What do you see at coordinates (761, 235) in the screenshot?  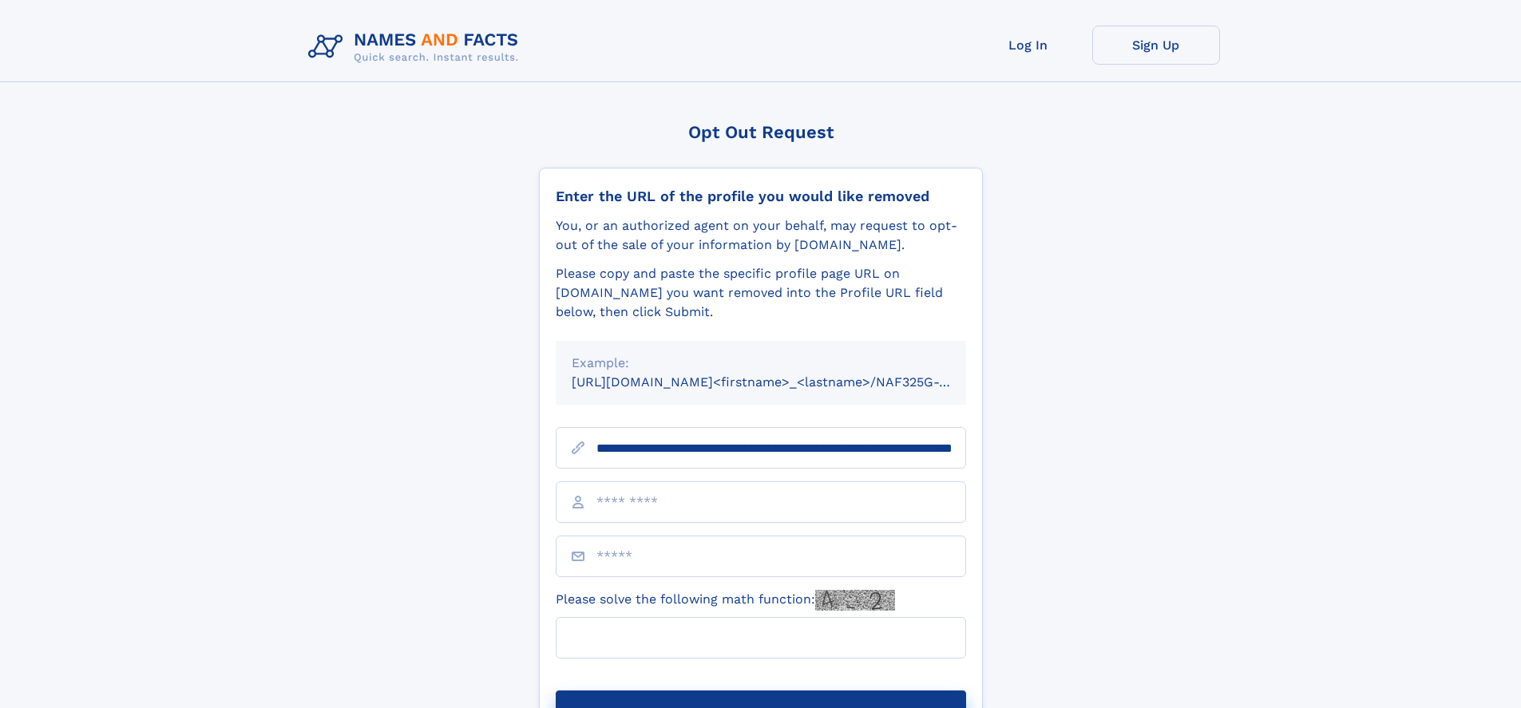 I see `div: You, or an authorized agent on your behalf, may request to opt-out of the sale of your informatio...` at bounding box center [761, 235].